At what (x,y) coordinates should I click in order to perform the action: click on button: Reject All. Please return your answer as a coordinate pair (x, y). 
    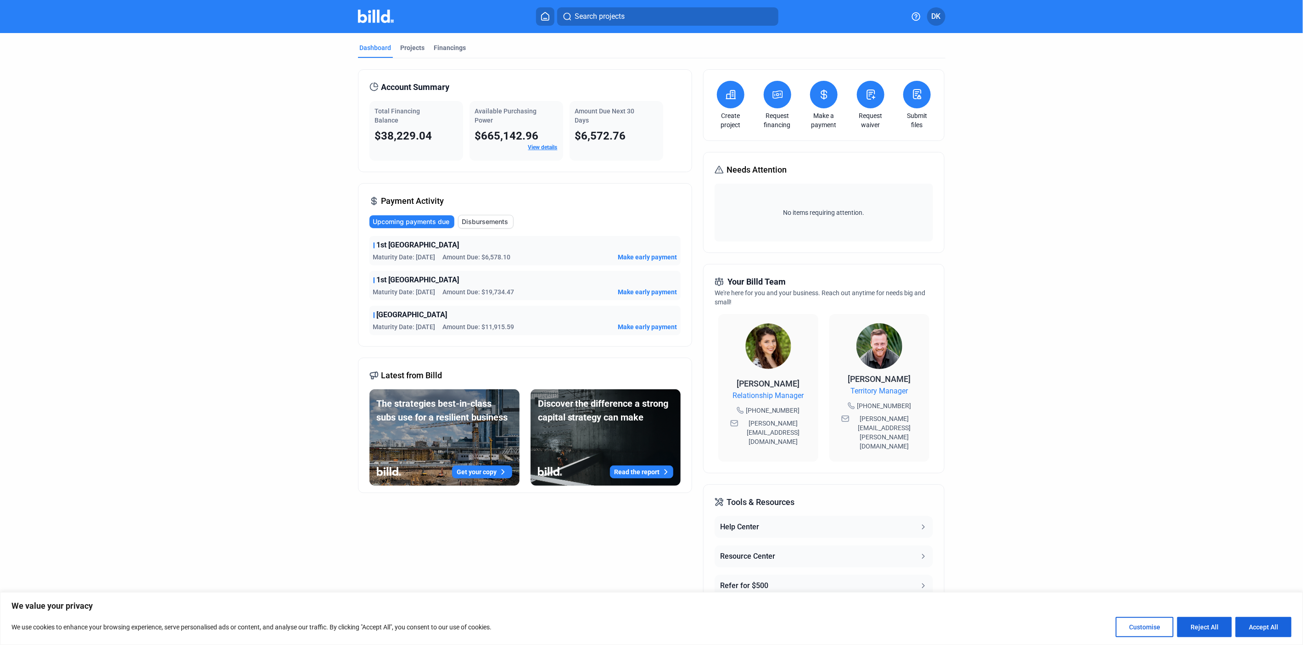
    Looking at the image, I should click on (1204, 627).